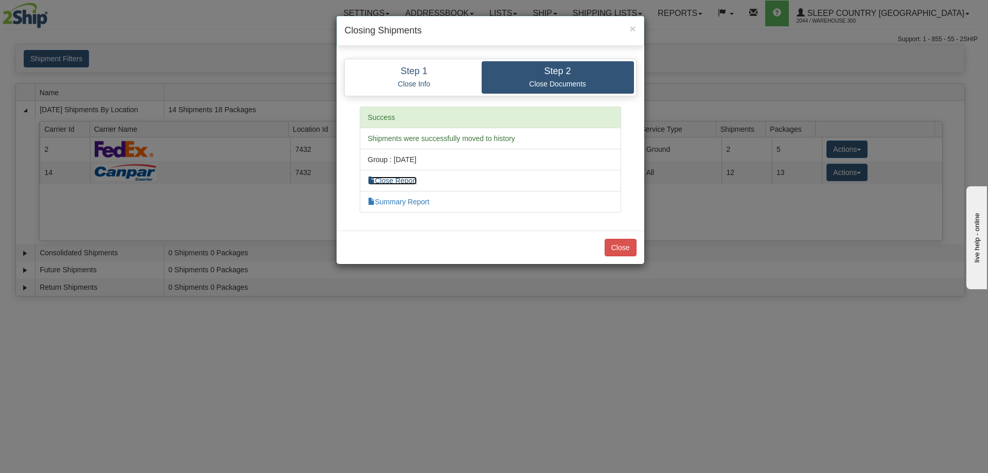 This screenshot has height=473, width=988. What do you see at coordinates (490, 138) in the screenshot?
I see `li: Shipments were successfully moved to history` at bounding box center [490, 138].